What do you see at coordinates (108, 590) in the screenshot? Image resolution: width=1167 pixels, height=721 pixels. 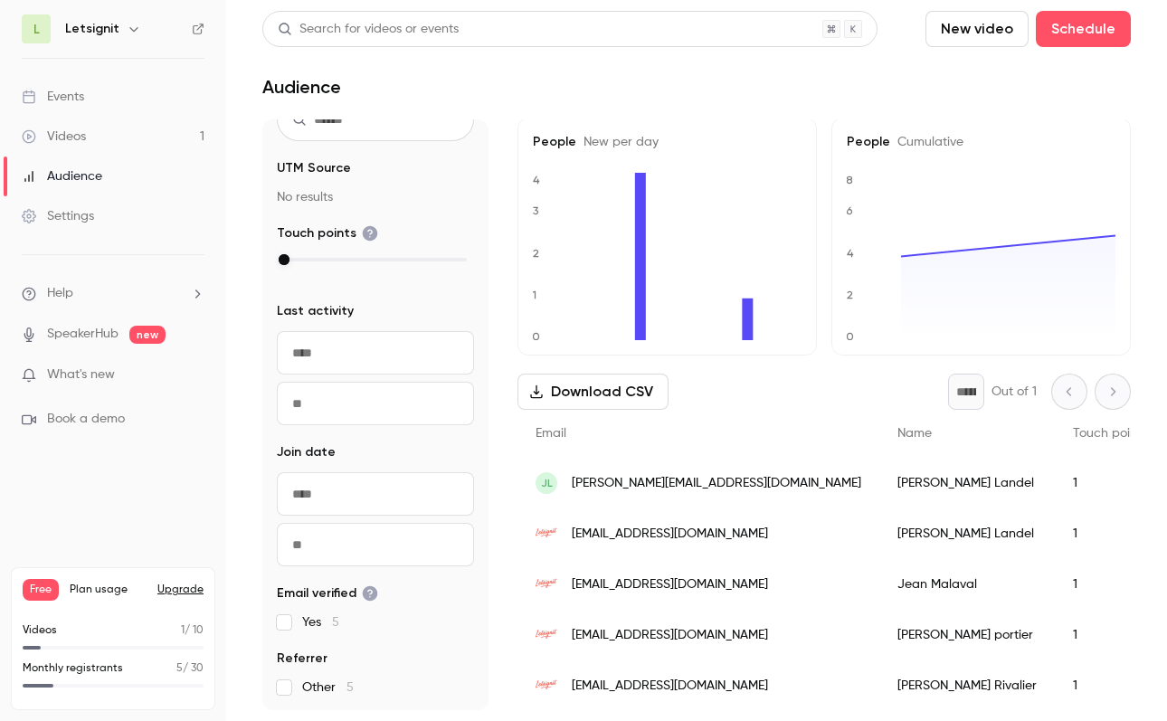 I see `span: Plan usage` at bounding box center [108, 590].